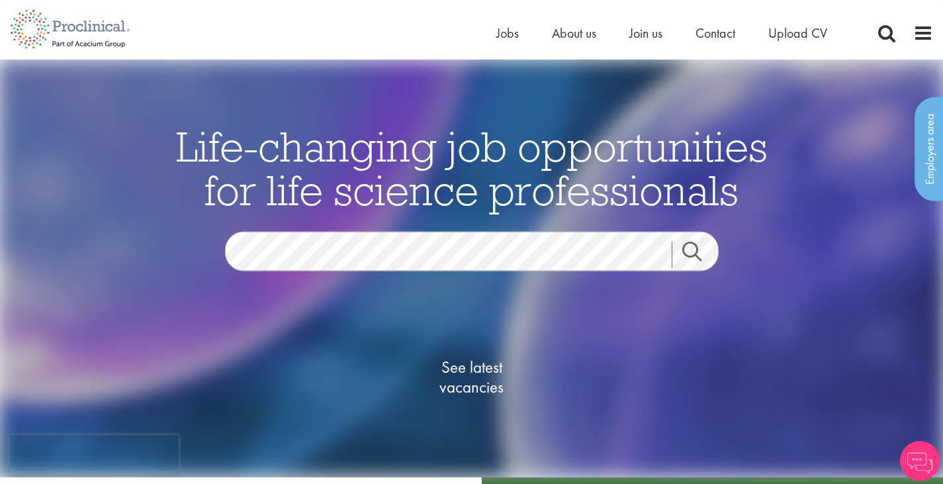 Image resolution: width=943 pixels, height=484 pixels. What do you see at coordinates (920, 460) in the screenshot?
I see `img: Chatbot` at bounding box center [920, 460].